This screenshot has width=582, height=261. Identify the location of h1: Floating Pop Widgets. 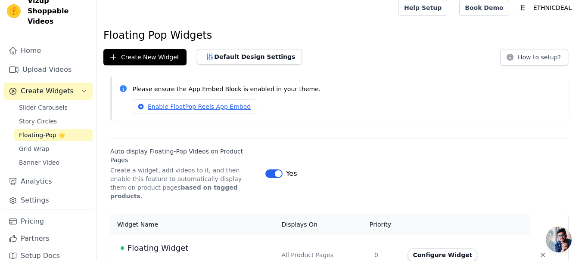
(339, 35).